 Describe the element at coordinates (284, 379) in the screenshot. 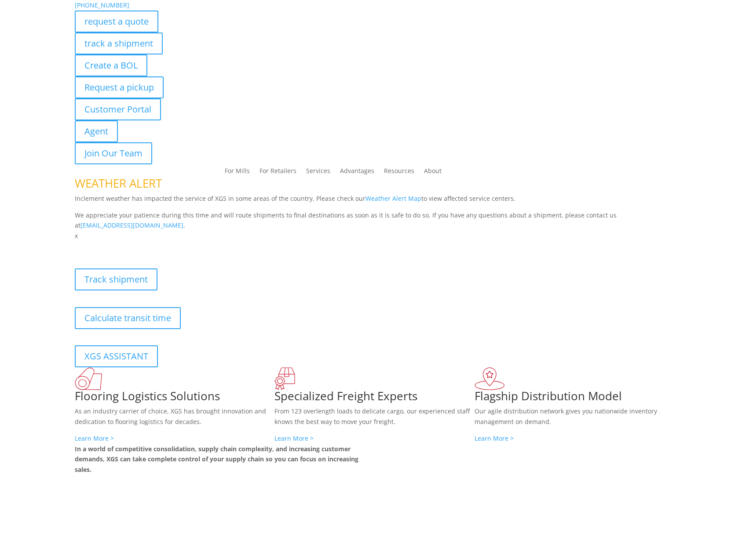

I see `img: xgs-icon-focused-on-flooring-red` at that location.